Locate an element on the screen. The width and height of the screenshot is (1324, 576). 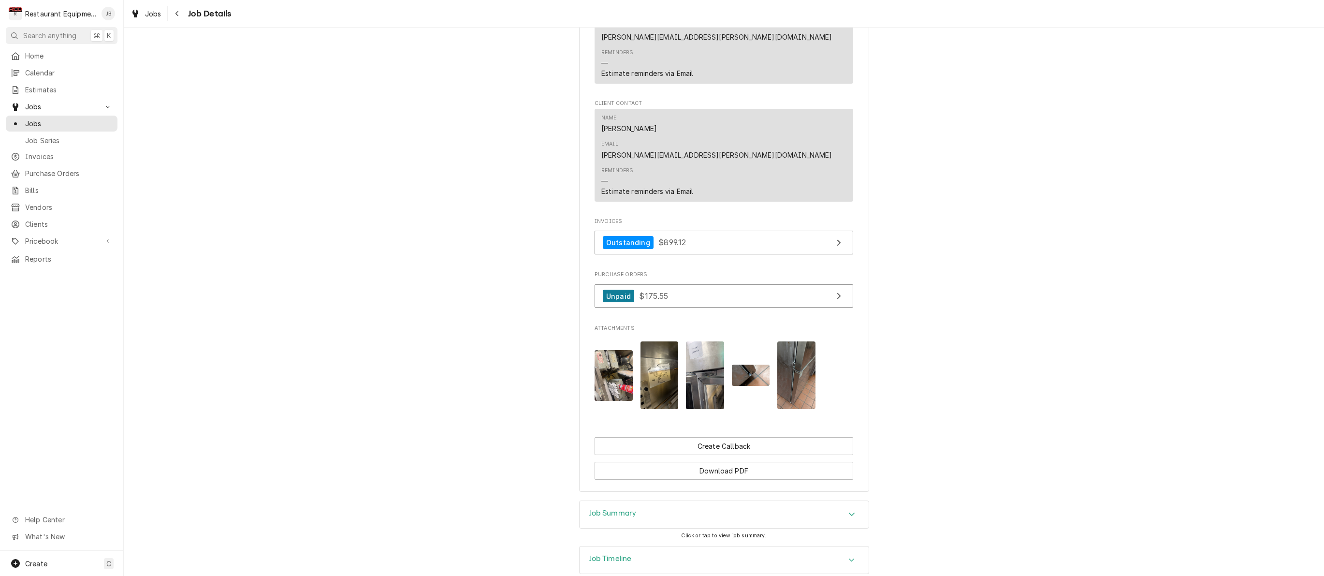
span: Bills is located at coordinates (69, 190).